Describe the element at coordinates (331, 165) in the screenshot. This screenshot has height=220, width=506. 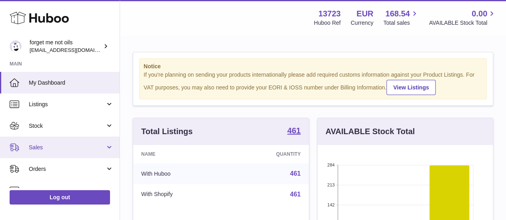
I see `text: 284` at that location.